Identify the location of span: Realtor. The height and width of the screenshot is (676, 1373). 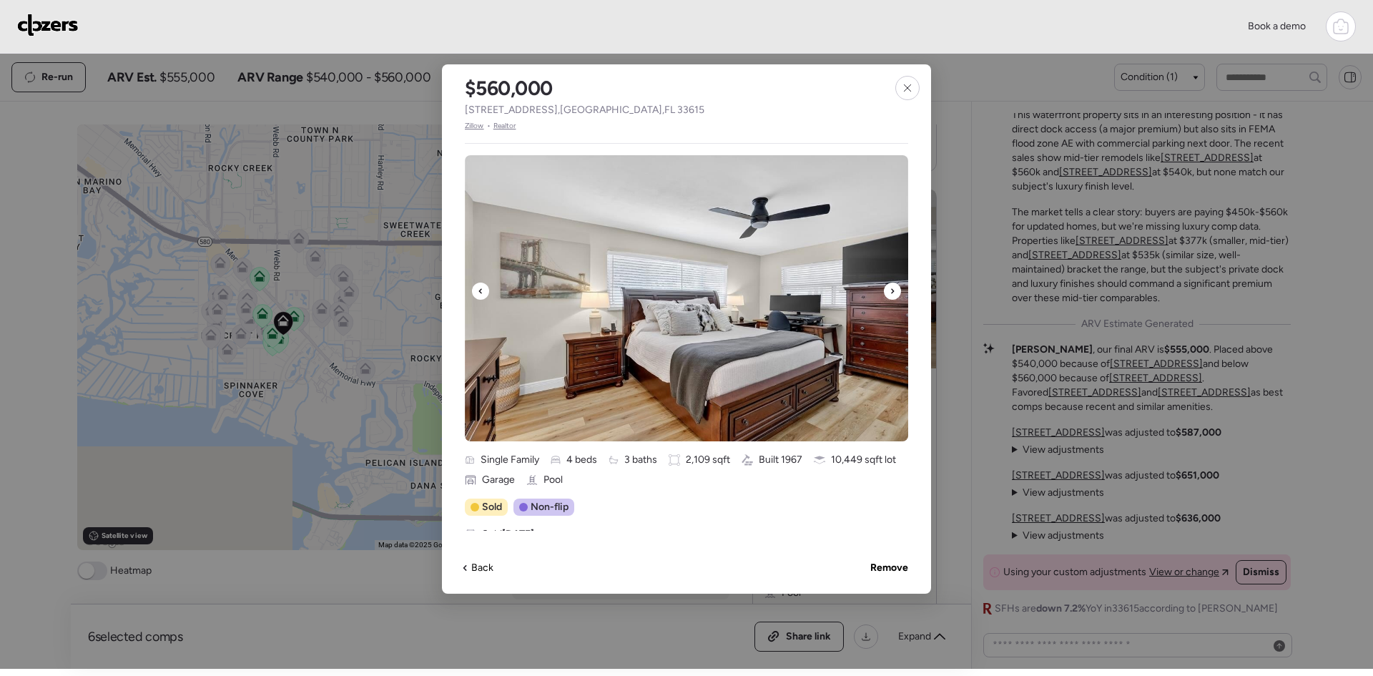
(505, 126).